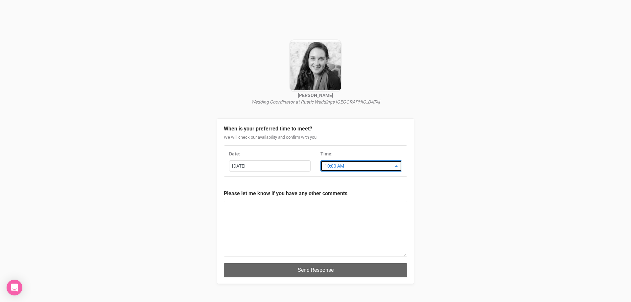 The height and width of the screenshot is (302, 631). Describe the element at coordinates (326, 154) in the screenshot. I see `strong: Time:` at that location.